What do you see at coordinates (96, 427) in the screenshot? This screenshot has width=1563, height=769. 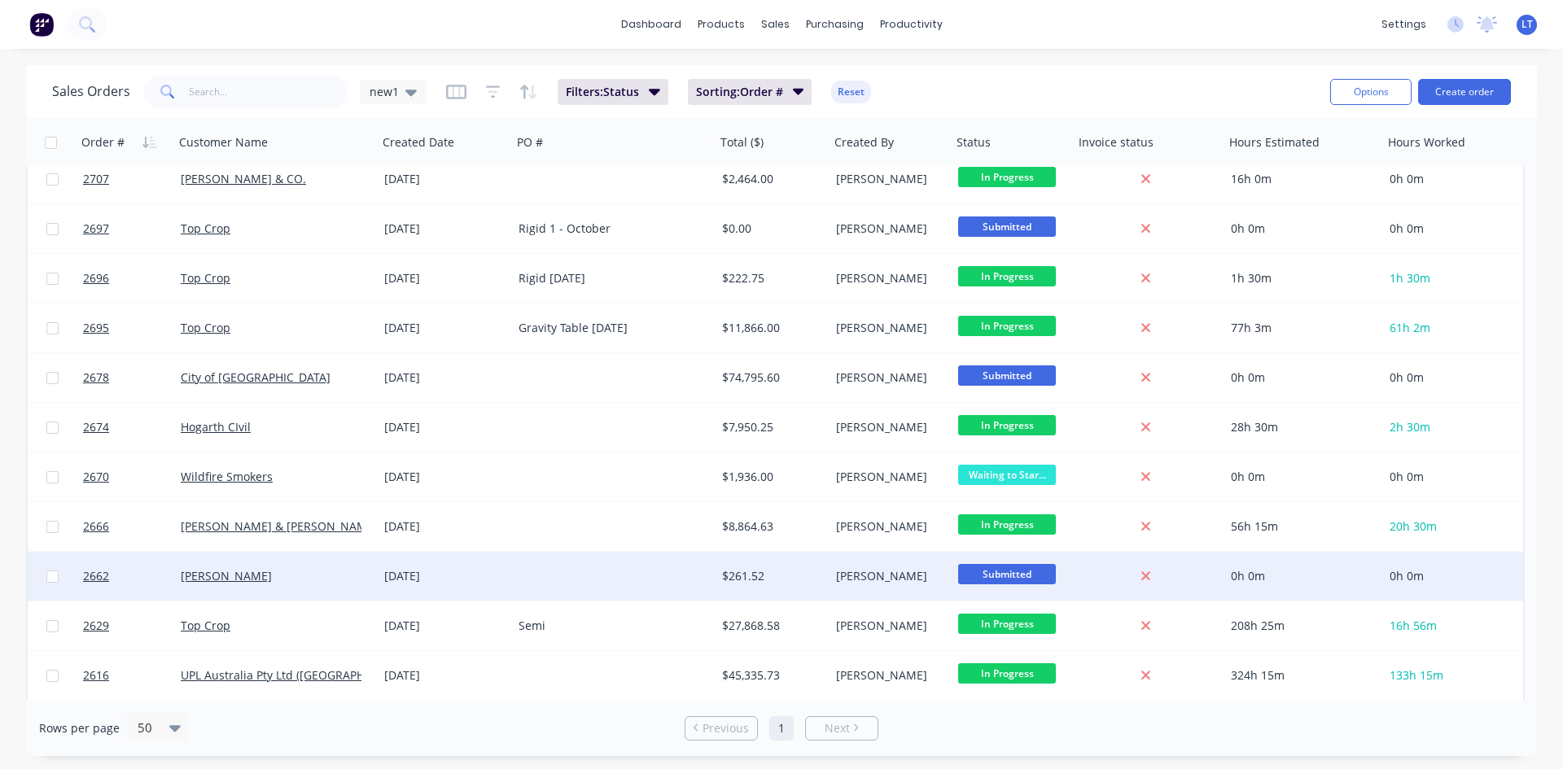 I see `span: 2674` at bounding box center [96, 427].